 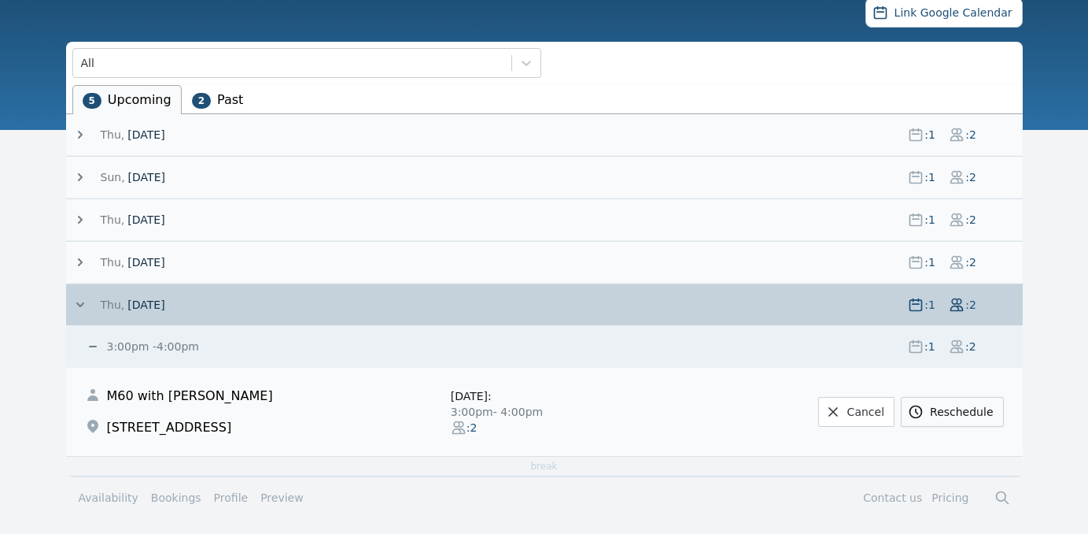 I want to click on a: Bookings, so click(x=176, y=497).